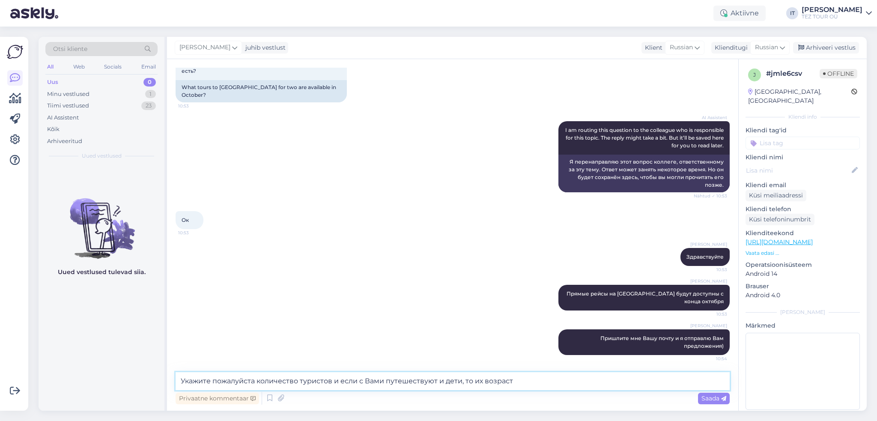  Describe the element at coordinates (68, 106) in the screenshot. I see `div: Tiimi vestlused` at that location.